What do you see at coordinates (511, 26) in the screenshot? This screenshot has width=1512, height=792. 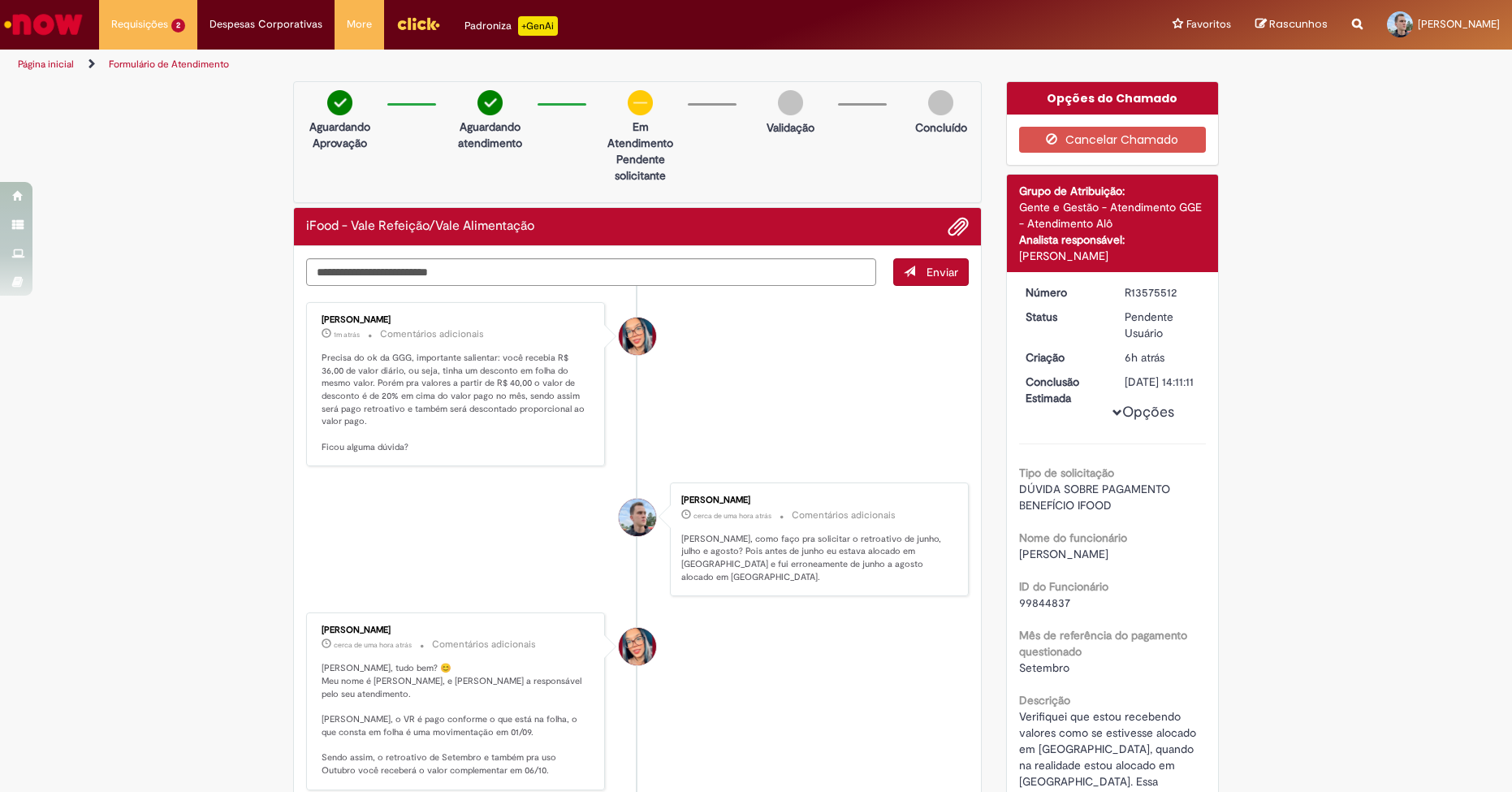 I see `div: Padroniza` at bounding box center [511, 26].